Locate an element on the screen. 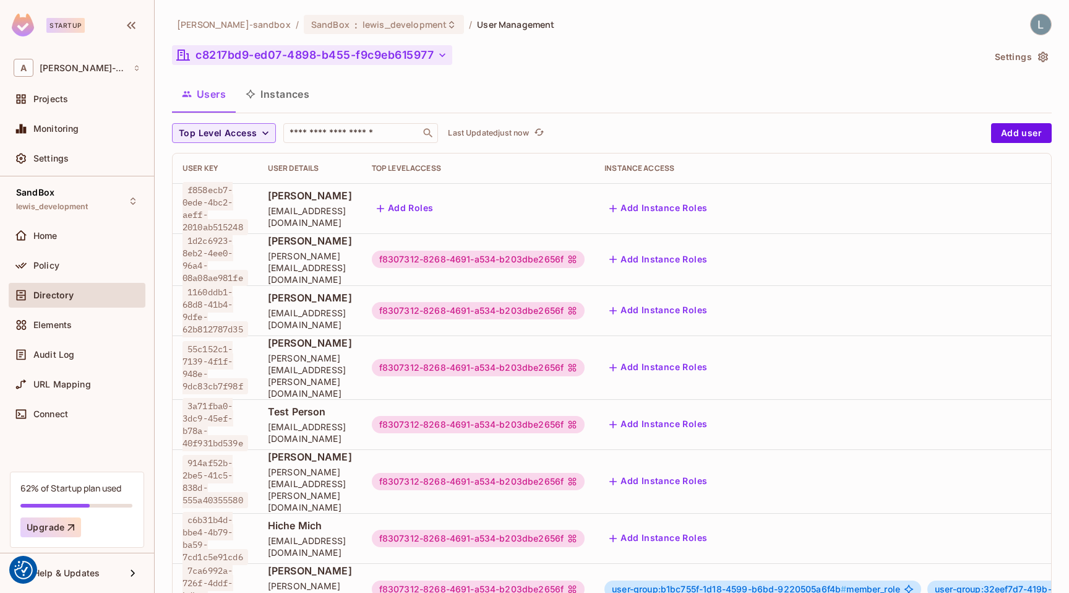  span: Test Person is located at coordinates (310, 411).